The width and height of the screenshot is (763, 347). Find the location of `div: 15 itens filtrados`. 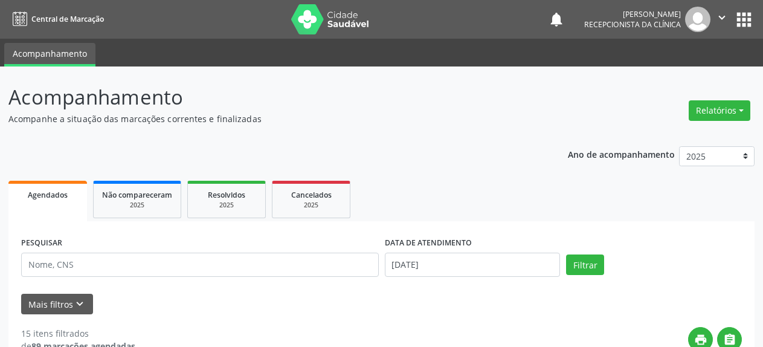

div: 15 itens filtrados is located at coordinates (78, 333).